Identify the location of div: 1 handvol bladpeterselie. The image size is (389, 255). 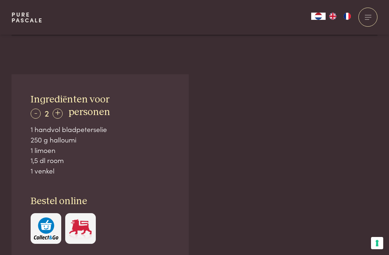
(100, 129).